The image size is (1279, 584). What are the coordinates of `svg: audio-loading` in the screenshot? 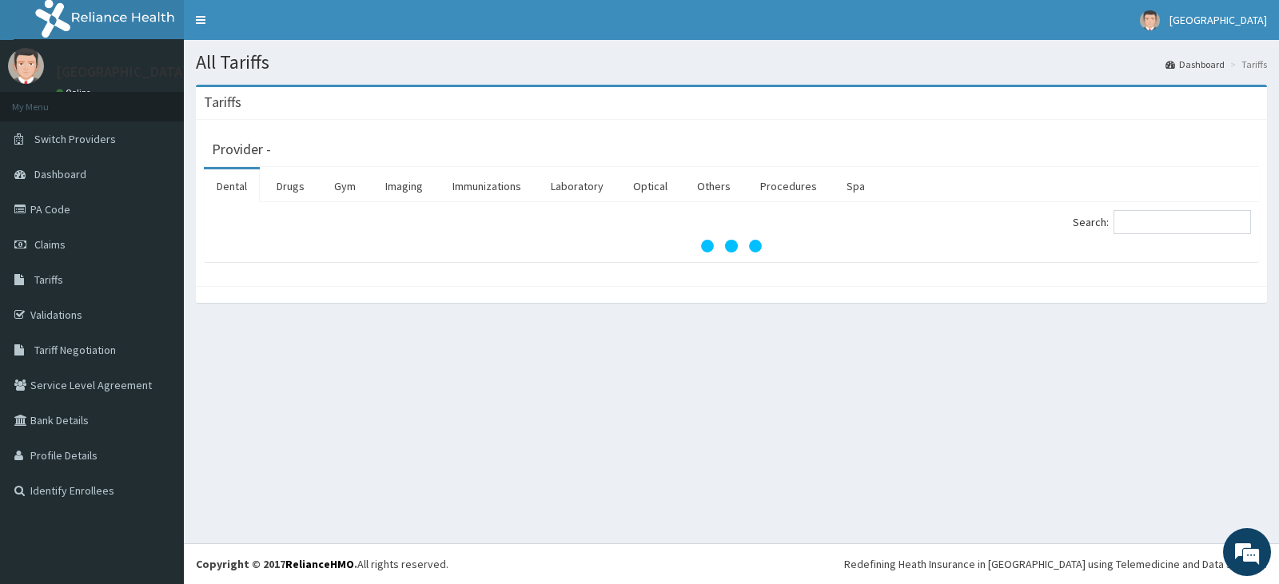 It's located at (731, 246).